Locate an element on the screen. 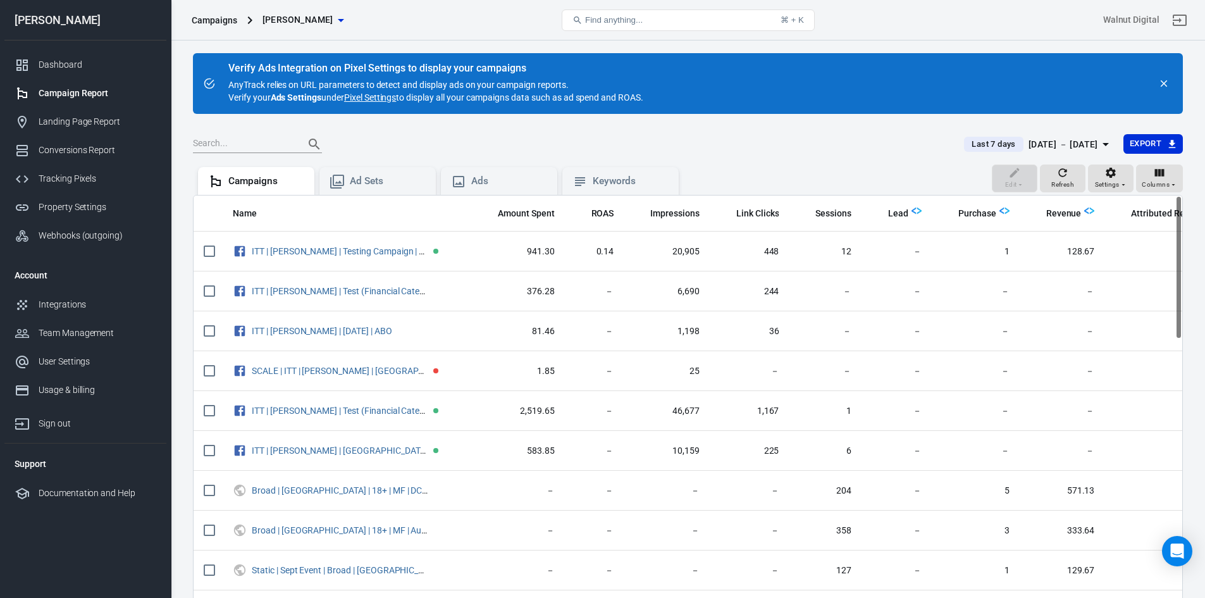  span: 36 is located at coordinates (750, 332).